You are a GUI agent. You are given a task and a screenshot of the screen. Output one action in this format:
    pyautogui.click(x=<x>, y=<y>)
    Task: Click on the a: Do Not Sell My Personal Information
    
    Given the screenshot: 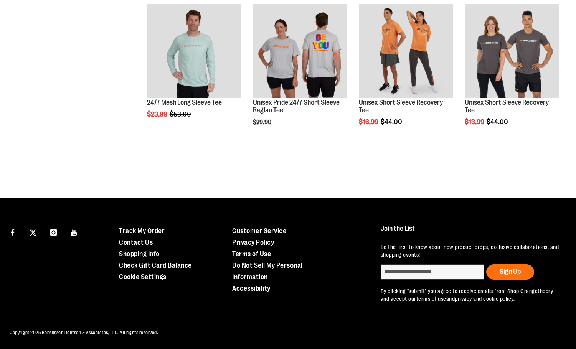 What is the action you would take?
    pyautogui.click(x=268, y=271)
    